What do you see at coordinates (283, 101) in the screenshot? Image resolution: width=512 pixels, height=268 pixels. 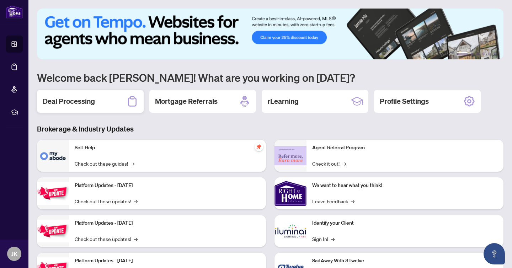 I see `h2: rLearning` at bounding box center [283, 101].